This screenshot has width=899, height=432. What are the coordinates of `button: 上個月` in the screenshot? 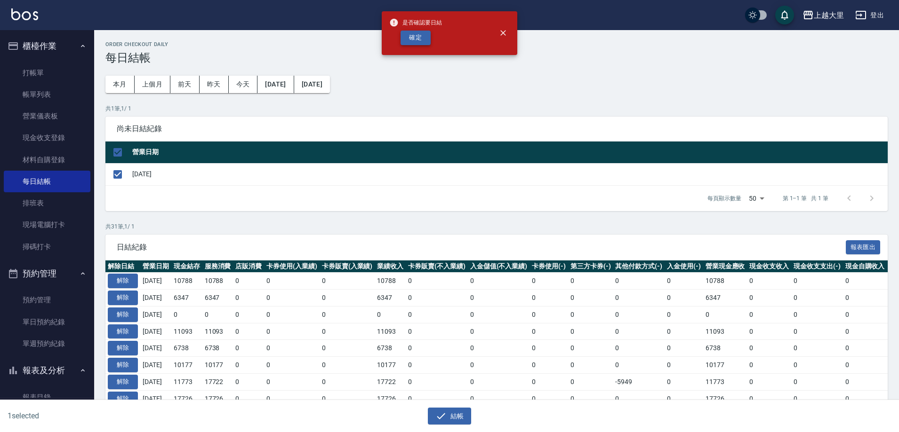 It's located at (152, 84).